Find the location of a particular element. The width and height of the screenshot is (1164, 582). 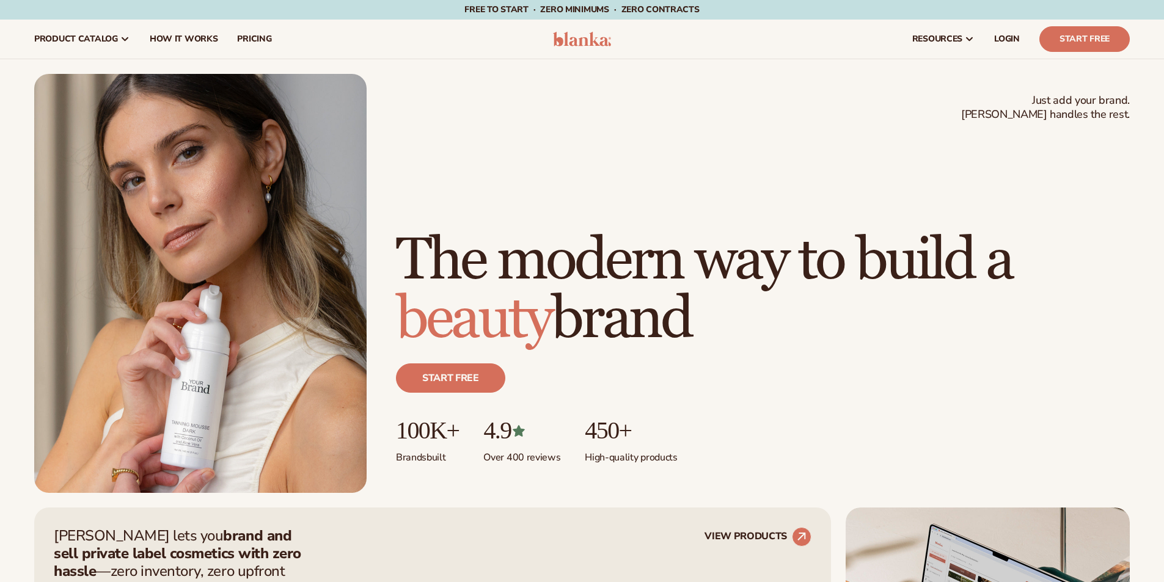

span: Free to start · ZERO minimums · ZERO contracts is located at coordinates (581, 9).